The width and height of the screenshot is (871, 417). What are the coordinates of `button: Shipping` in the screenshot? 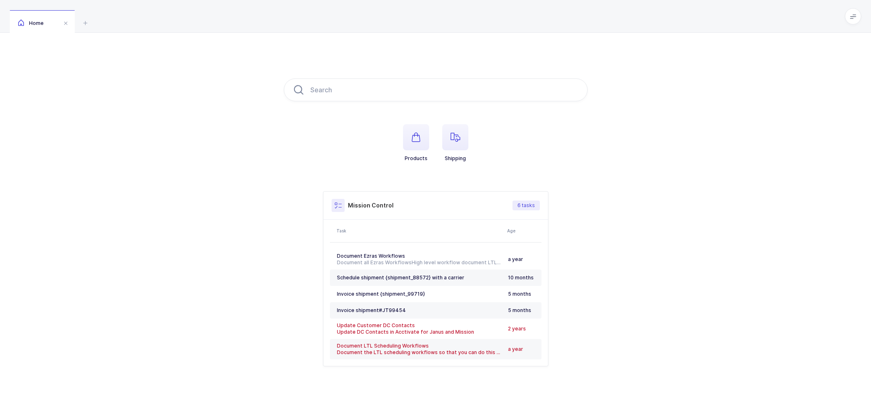 It's located at (455, 143).